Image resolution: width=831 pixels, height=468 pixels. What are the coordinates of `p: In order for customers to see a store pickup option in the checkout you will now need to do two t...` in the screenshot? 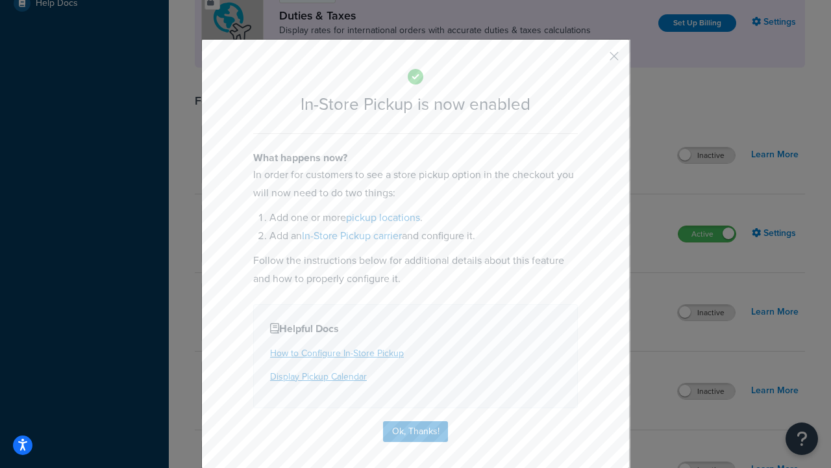 It's located at (416, 184).